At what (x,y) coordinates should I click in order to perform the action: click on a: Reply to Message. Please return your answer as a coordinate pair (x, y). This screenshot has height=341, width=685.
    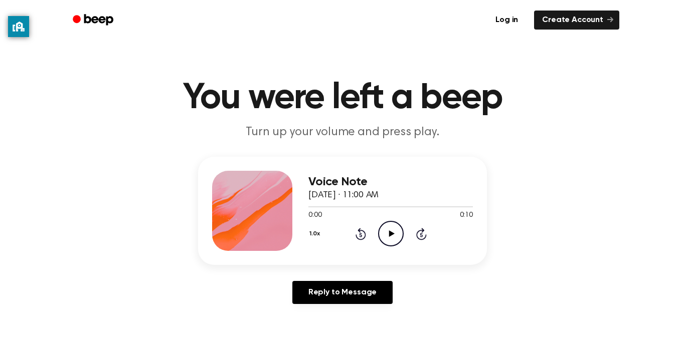
    Looking at the image, I should click on (342, 293).